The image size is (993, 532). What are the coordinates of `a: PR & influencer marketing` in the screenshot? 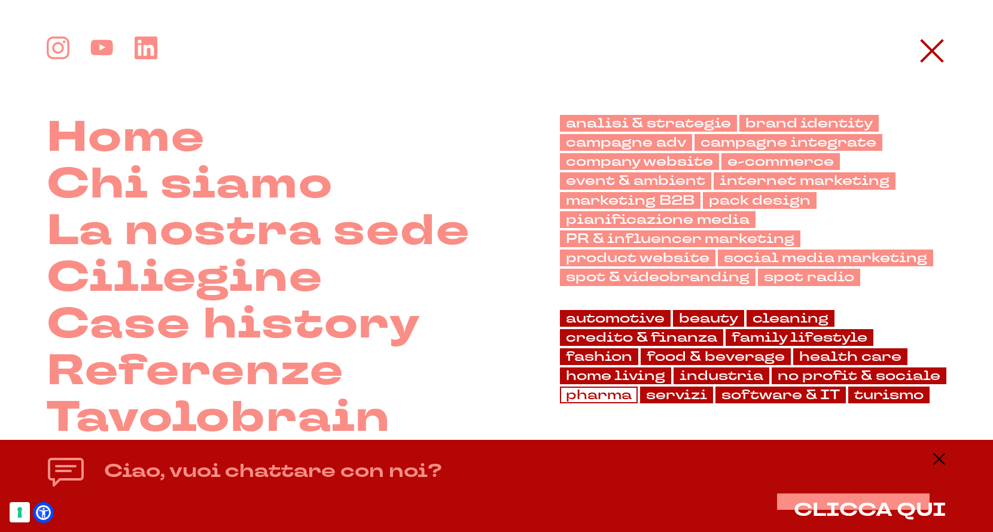 It's located at (680, 239).